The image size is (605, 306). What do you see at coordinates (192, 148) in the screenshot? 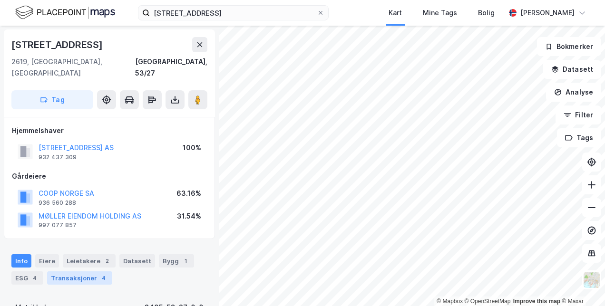
I see `div: 100%` at bounding box center [192, 148].